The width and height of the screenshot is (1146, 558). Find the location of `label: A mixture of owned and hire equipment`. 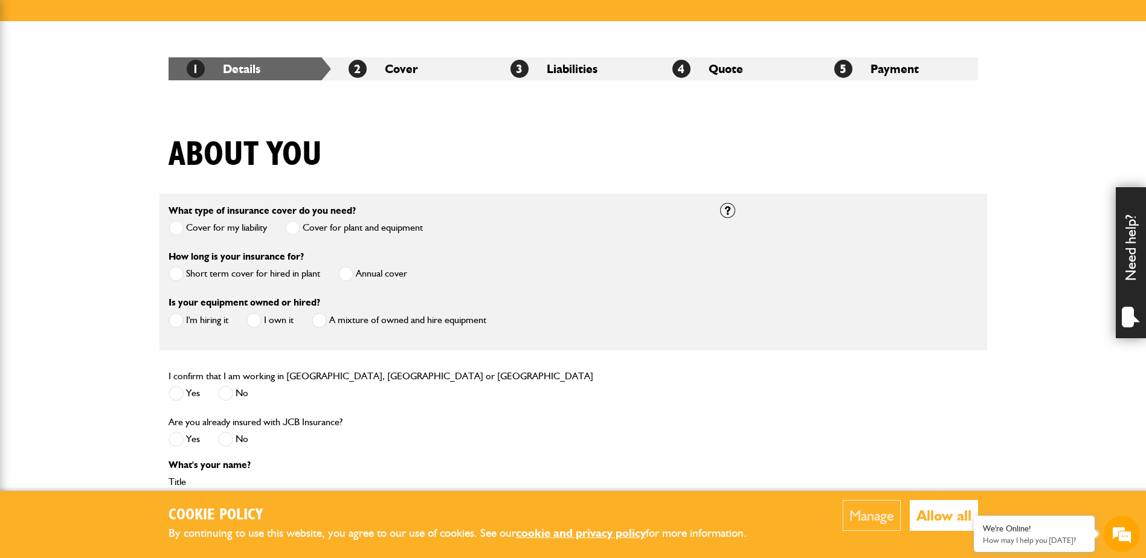

label: A mixture of owned and hire equipment is located at coordinates (399, 320).